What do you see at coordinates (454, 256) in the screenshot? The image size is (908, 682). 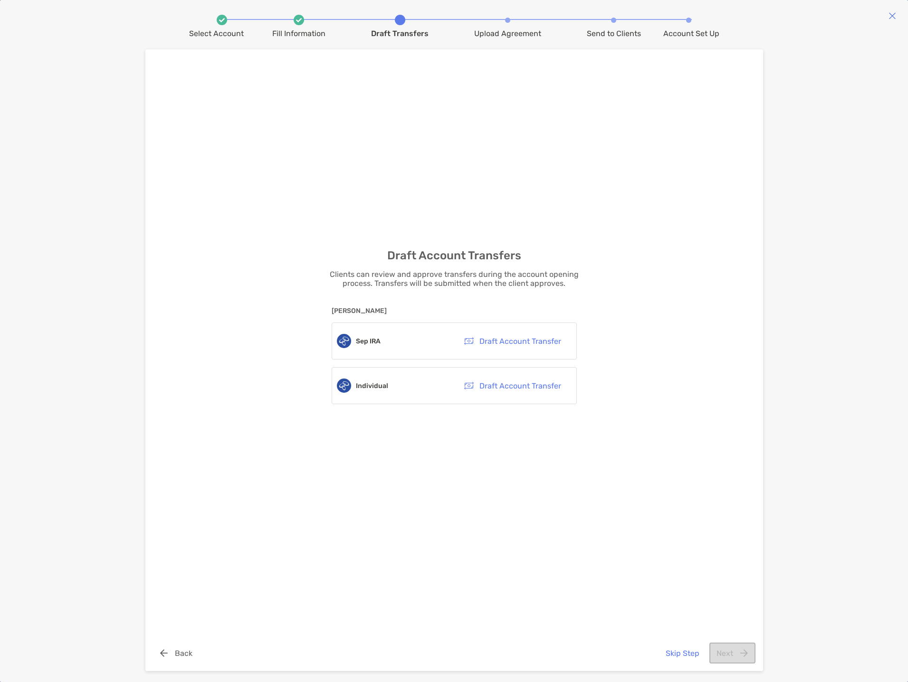 I see `h3: Draft Account Transfers` at bounding box center [454, 256].